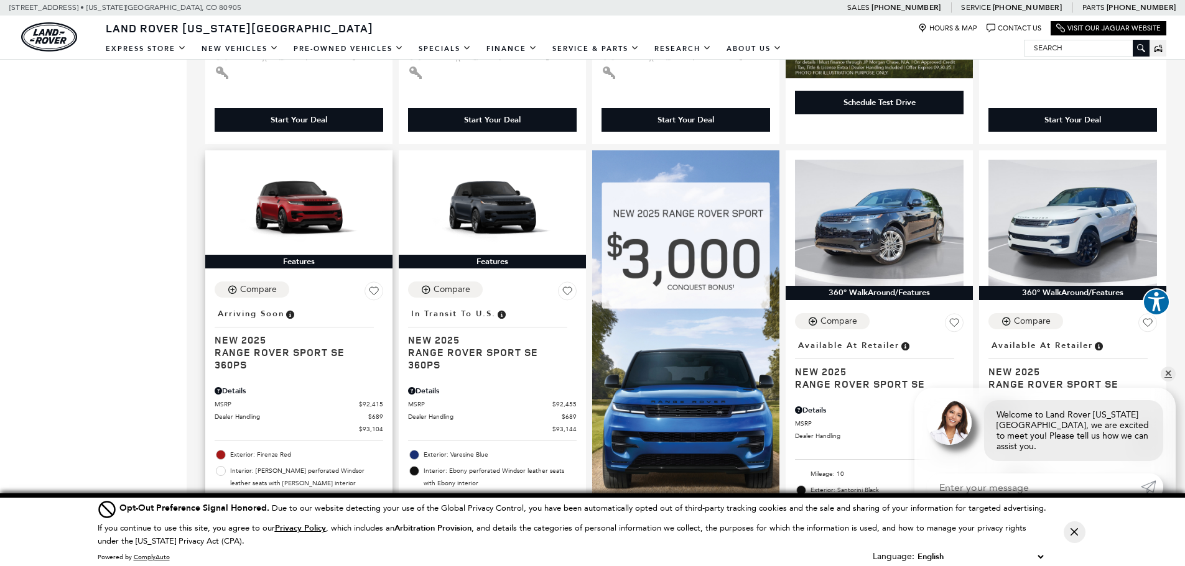 This screenshot has width=1185, height=566. I want to click on u: Privacy Policy, so click(300, 529).